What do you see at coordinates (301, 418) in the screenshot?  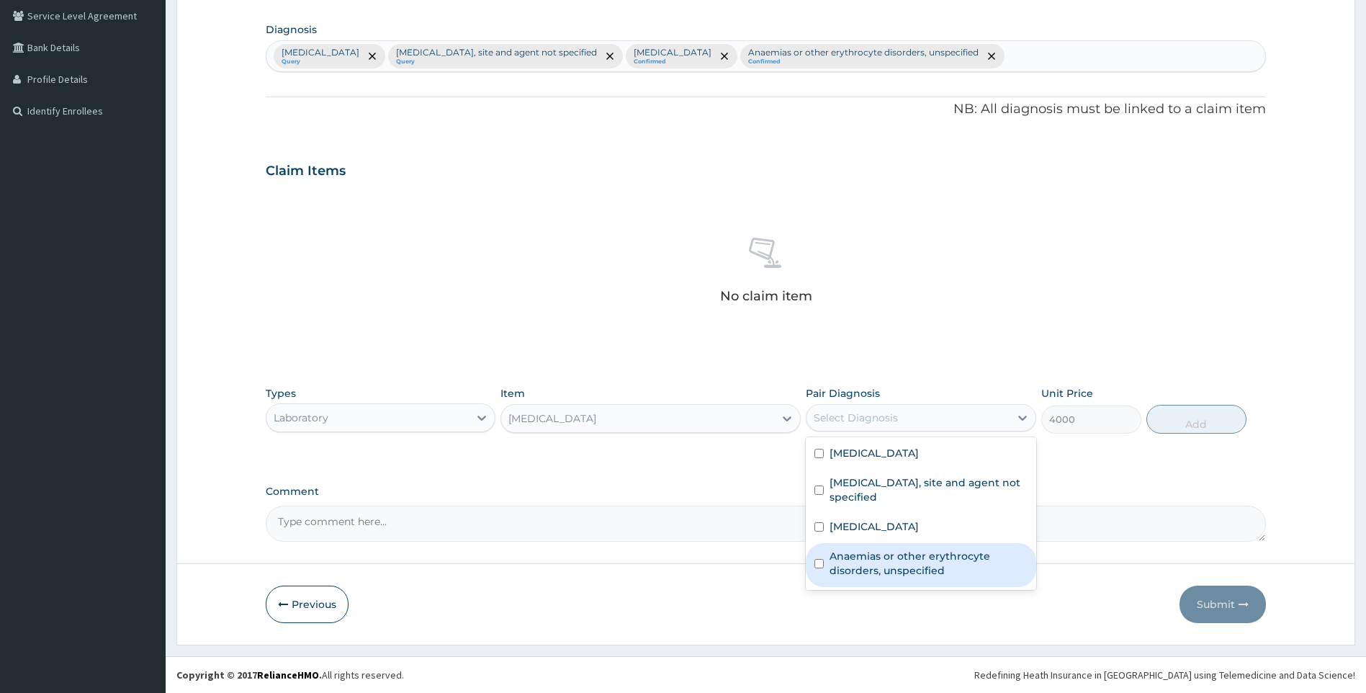 I see `div: Laboratory` at bounding box center [301, 418].